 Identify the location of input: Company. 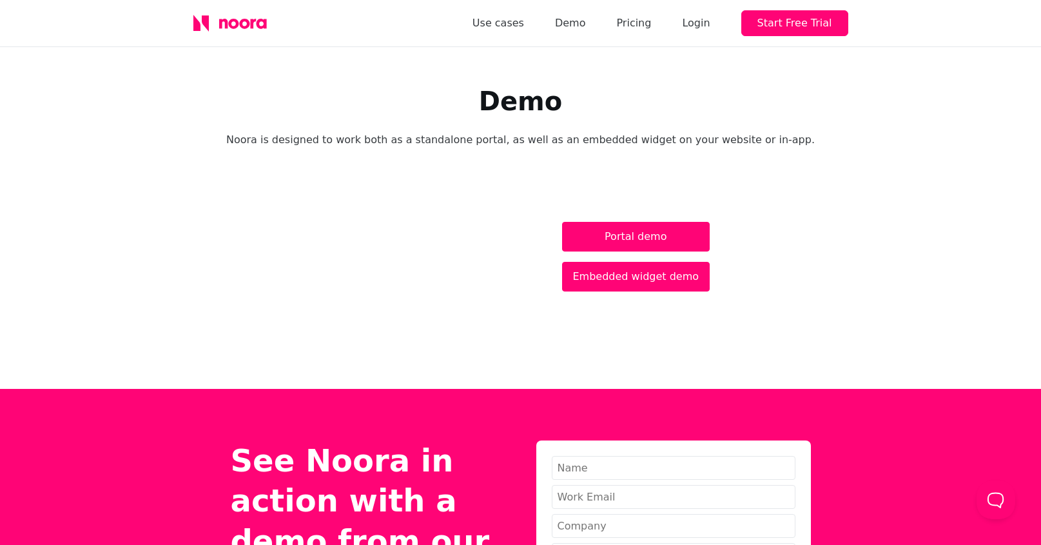
(673, 525).